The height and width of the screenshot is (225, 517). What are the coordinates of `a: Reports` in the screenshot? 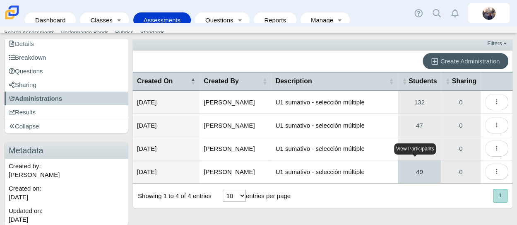 It's located at (275, 20).